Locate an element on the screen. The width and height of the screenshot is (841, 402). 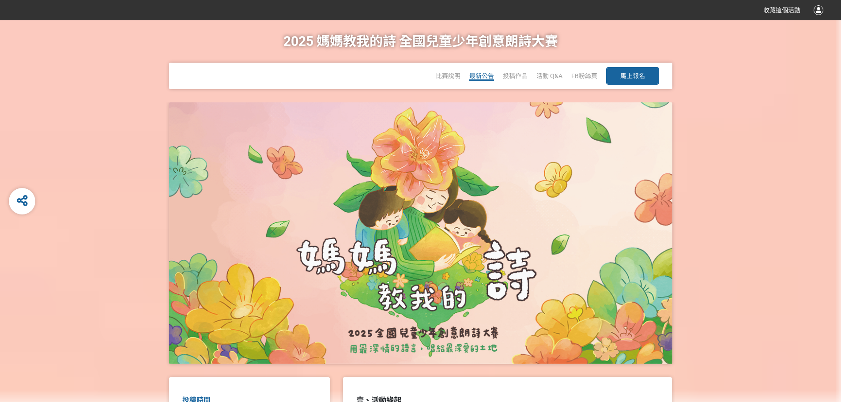
a: FB粉絲頁 is located at coordinates (584, 76).